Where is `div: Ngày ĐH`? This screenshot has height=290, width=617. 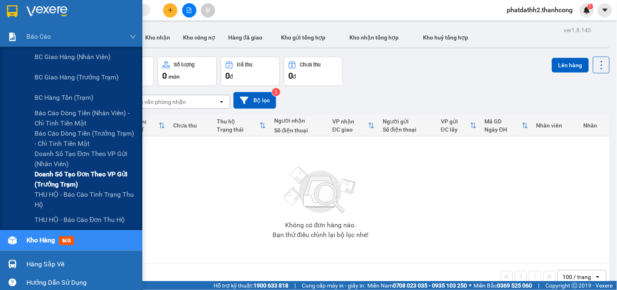
div: Ngày ĐH is located at coordinates (503, 129).